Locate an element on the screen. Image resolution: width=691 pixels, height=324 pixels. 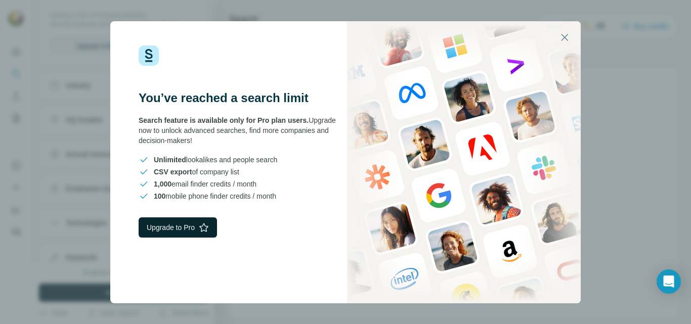
span: 1,000 is located at coordinates (162, 184).